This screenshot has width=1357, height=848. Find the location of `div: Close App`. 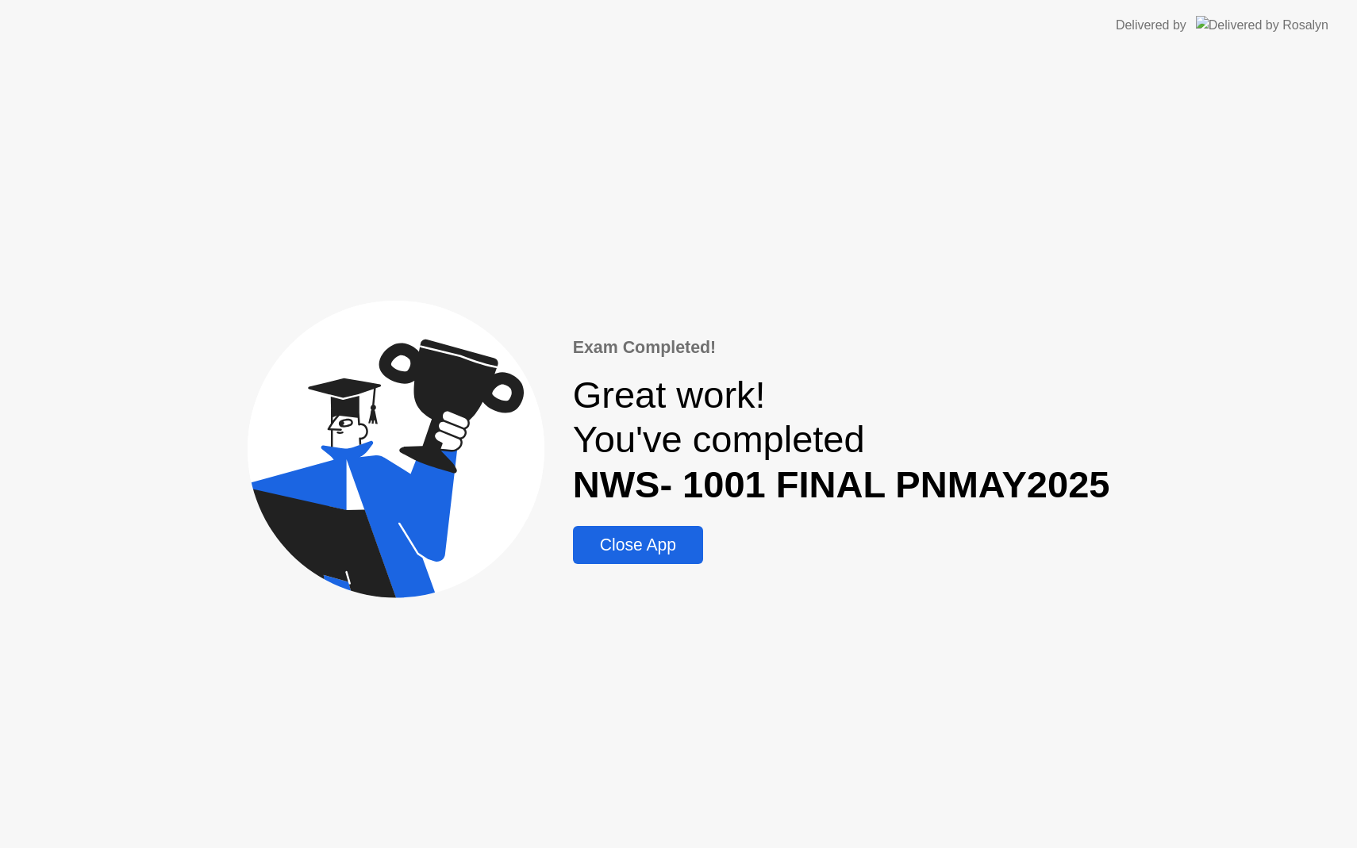

div: Close App is located at coordinates (638, 545).